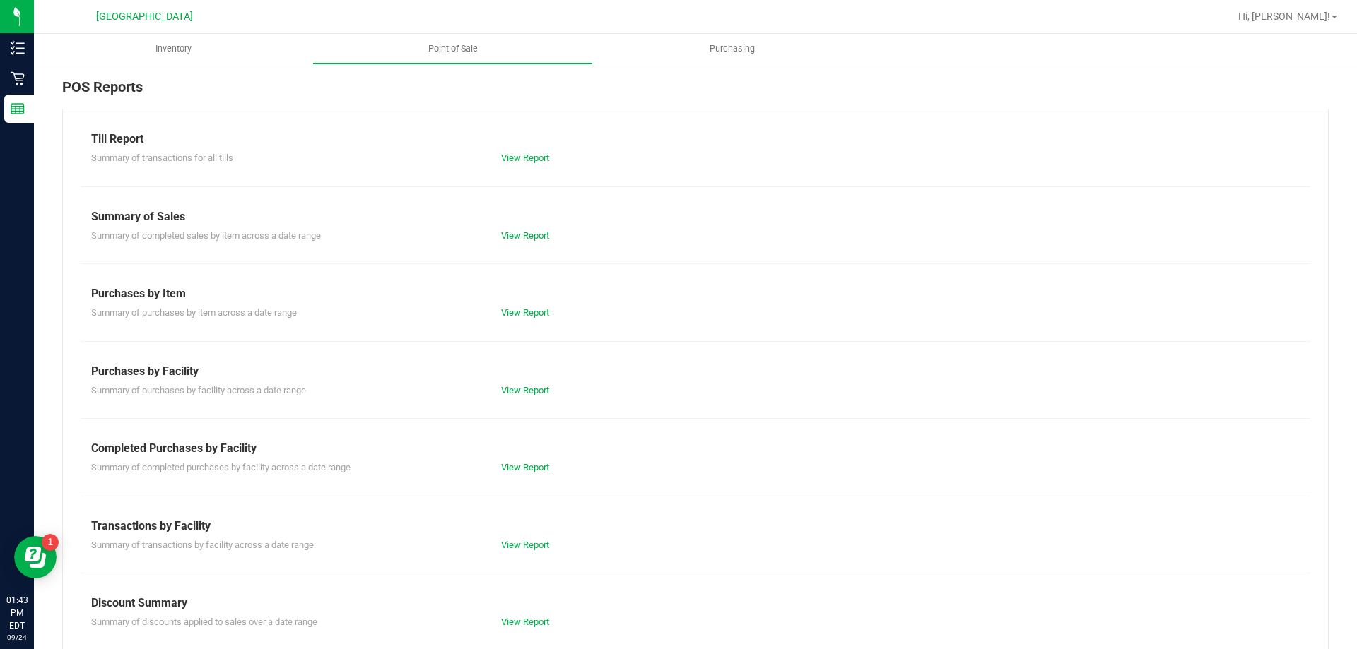 The height and width of the screenshot is (649, 1357). What do you see at coordinates (731, 49) in the screenshot?
I see `a: Purchasing` at bounding box center [731, 49].